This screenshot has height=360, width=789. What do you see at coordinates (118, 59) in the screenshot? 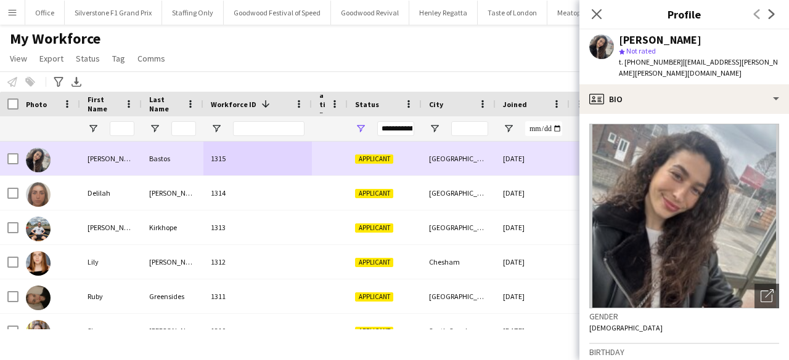
I see `span: Tag` at bounding box center [118, 59].